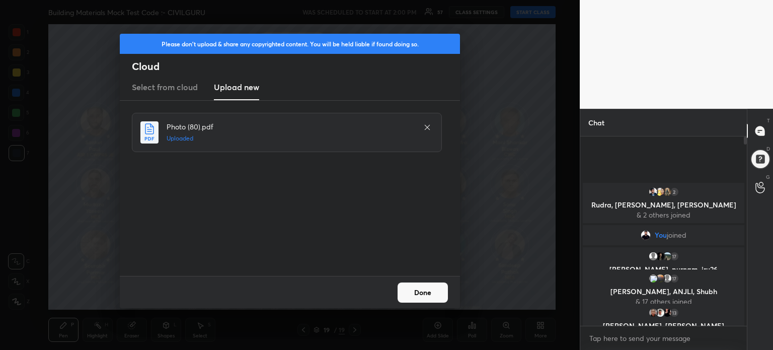  What do you see at coordinates (660, 192) in the screenshot?
I see `img: bb25b7f26b9d4bcfb519730462e603d3.14422356_3` at bounding box center [660, 192].